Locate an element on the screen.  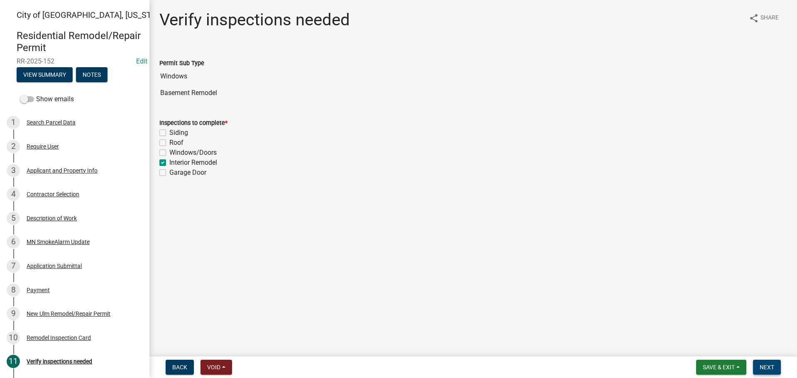
i: share is located at coordinates (754, 18).